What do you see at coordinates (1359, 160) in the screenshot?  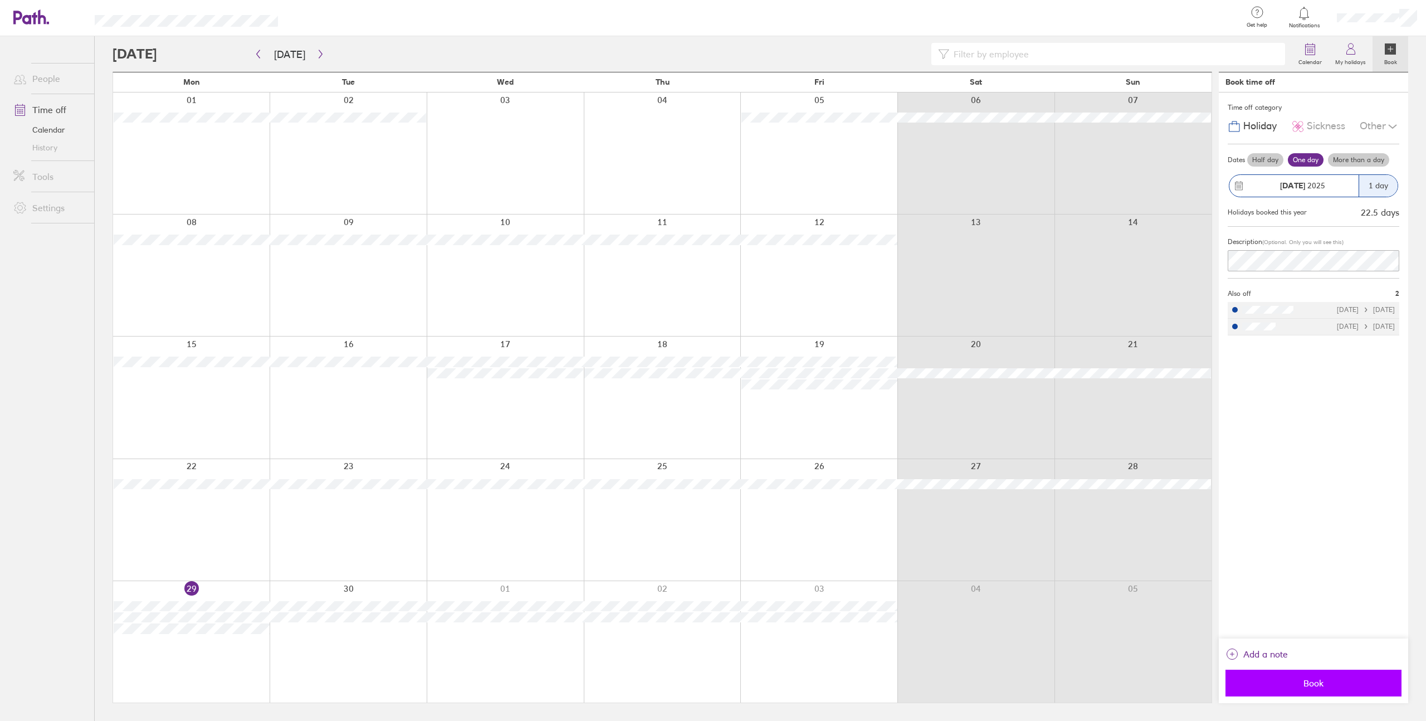 I see `label: More than a day` at bounding box center [1359, 160].